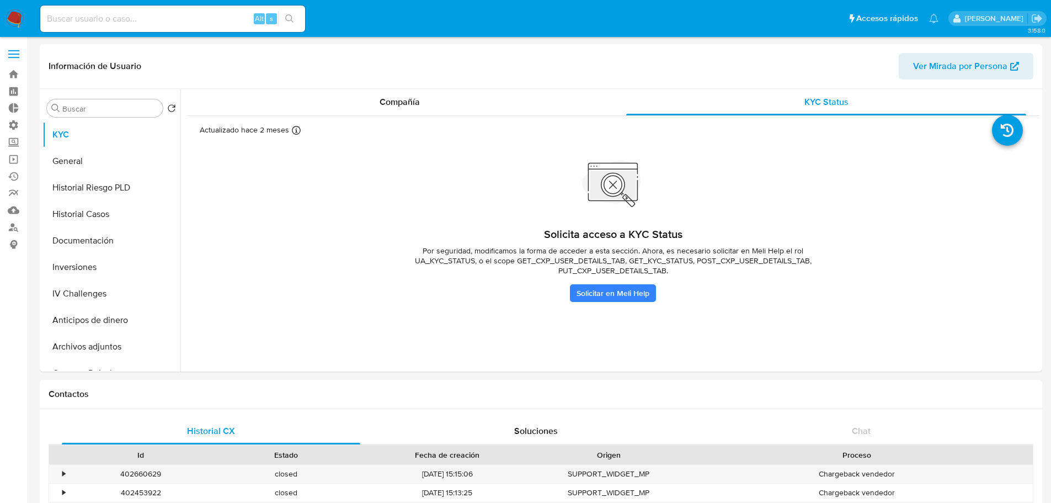 The height and width of the screenshot is (503, 1051). I want to click on span: Soluciones, so click(536, 430).